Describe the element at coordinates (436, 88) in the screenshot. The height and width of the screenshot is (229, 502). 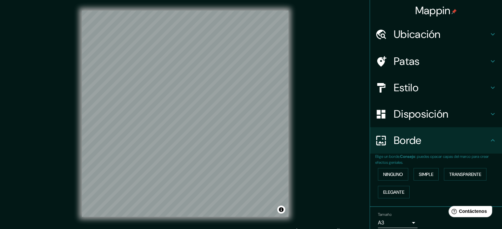
I see `div: Estilo` at that location.